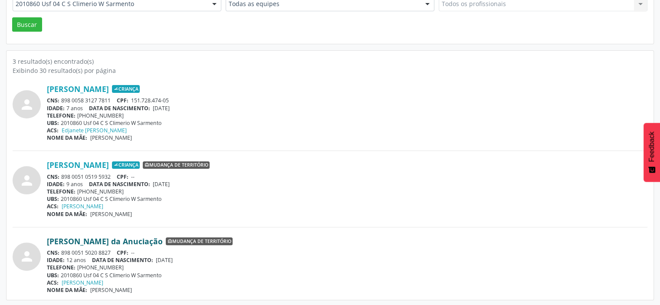 This screenshot has height=305, width=660. Describe the element at coordinates (347, 176) in the screenshot. I see `div: 898 0051 0519 5932` at that location.